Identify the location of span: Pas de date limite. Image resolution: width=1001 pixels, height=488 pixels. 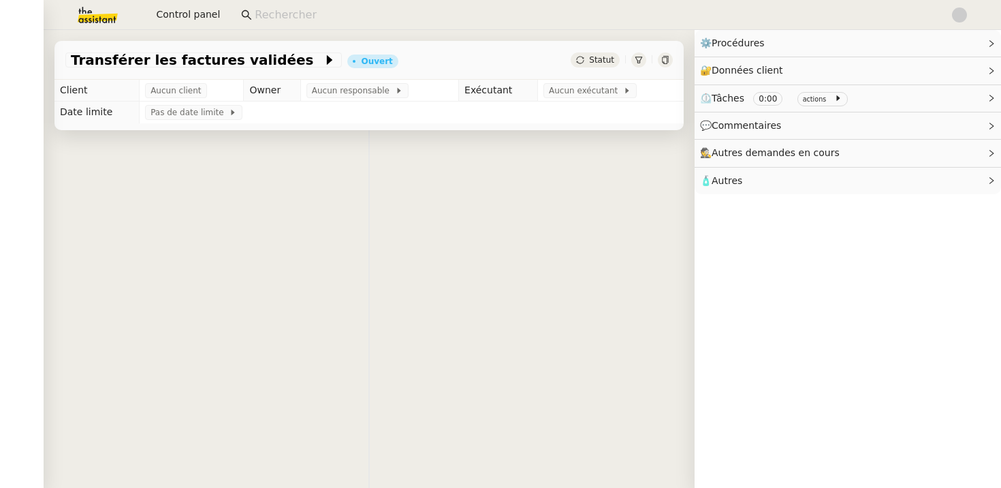
(189, 112).